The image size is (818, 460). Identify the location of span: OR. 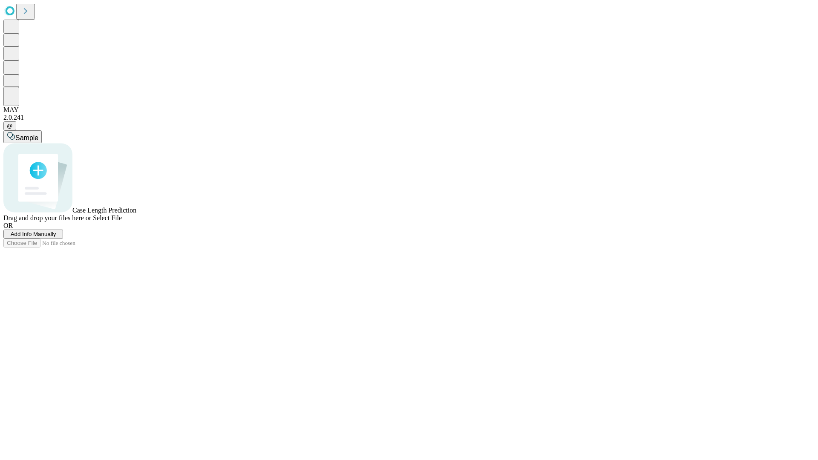
(8, 225).